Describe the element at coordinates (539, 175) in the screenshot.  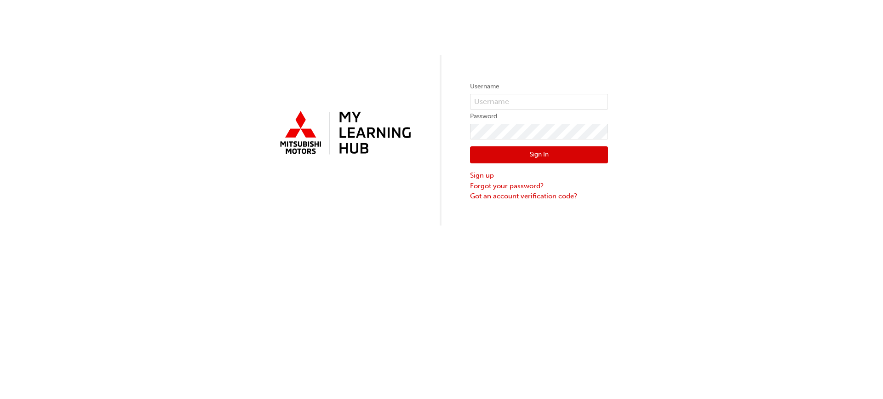
I see `a: Sign up` at that location.